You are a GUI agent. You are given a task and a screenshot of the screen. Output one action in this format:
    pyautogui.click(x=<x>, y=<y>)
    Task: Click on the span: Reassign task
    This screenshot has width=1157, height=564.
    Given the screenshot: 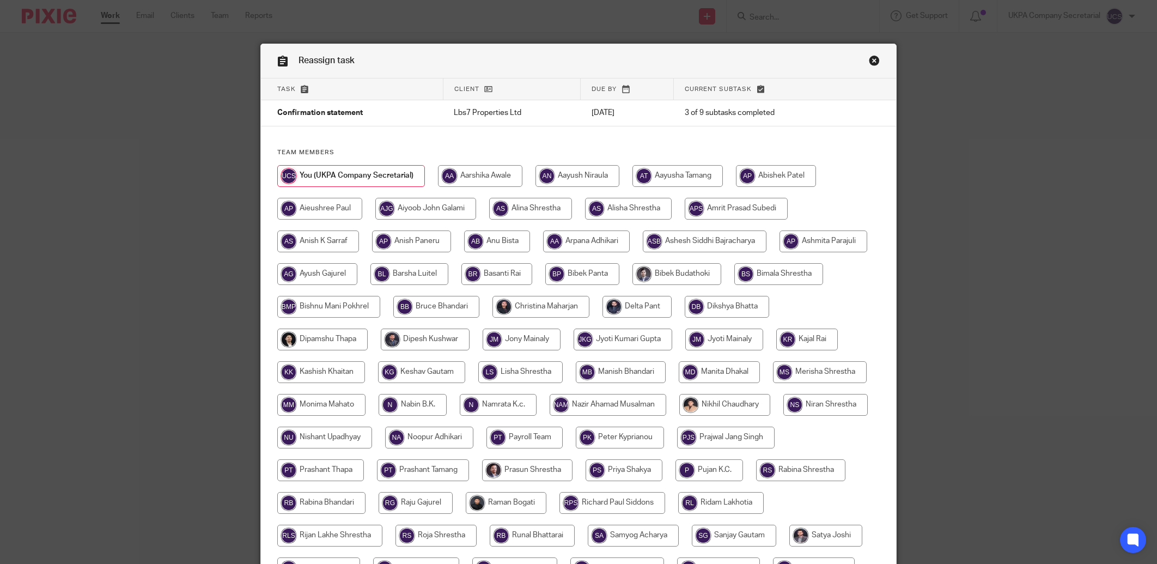 What is the action you would take?
    pyautogui.click(x=326, y=60)
    